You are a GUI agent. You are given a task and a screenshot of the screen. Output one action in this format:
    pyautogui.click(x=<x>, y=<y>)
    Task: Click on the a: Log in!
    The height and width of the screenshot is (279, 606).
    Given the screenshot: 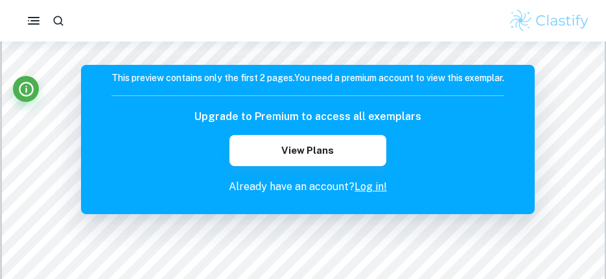 What is the action you would take?
    pyautogui.click(x=371, y=186)
    